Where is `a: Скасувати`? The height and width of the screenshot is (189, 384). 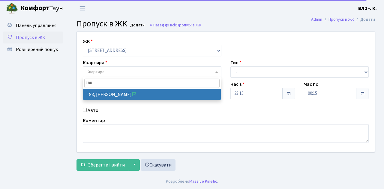 a: Скасувати is located at coordinates (158, 165).